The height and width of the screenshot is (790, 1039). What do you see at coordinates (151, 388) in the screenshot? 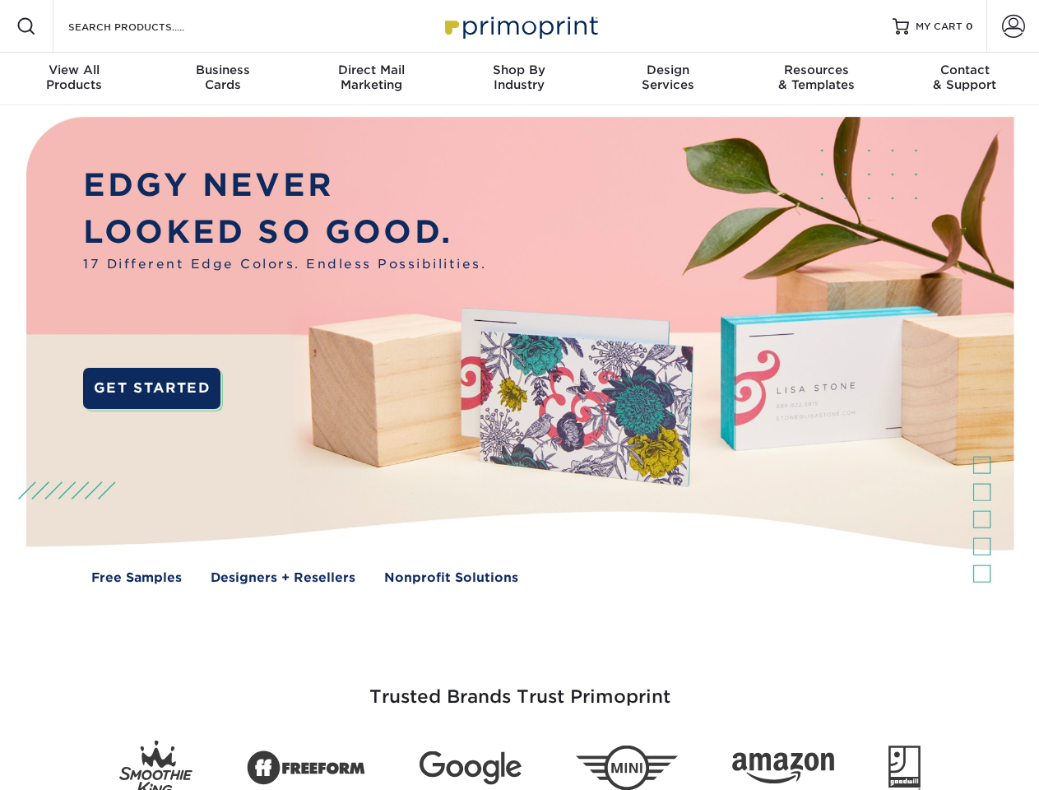
I see `a: GET STARTED` at bounding box center [151, 388].